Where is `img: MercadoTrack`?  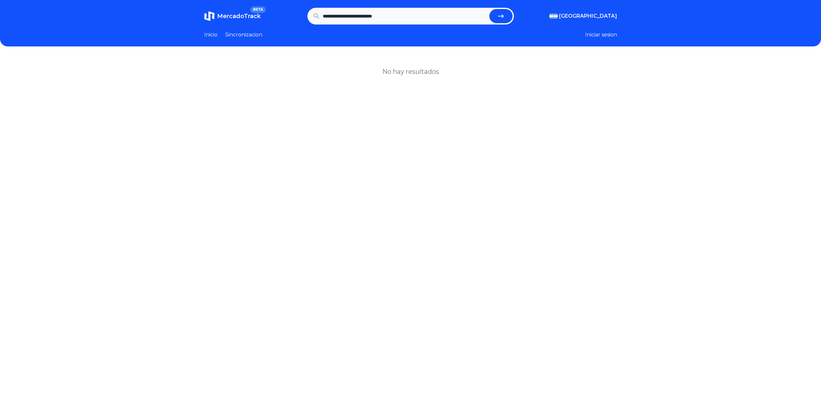
img: MercadoTrack is located at coordinates (209, 16).